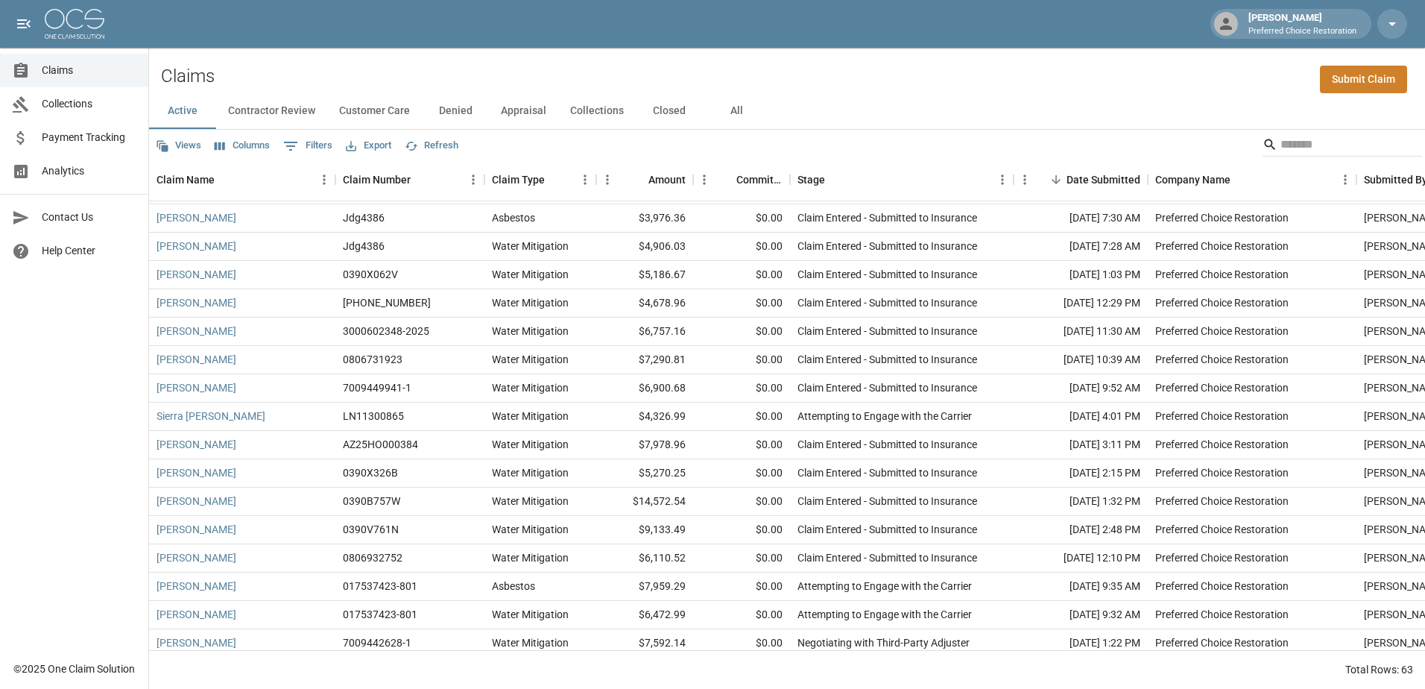  I want to click on div: $6,900.68, so click(645, 388).